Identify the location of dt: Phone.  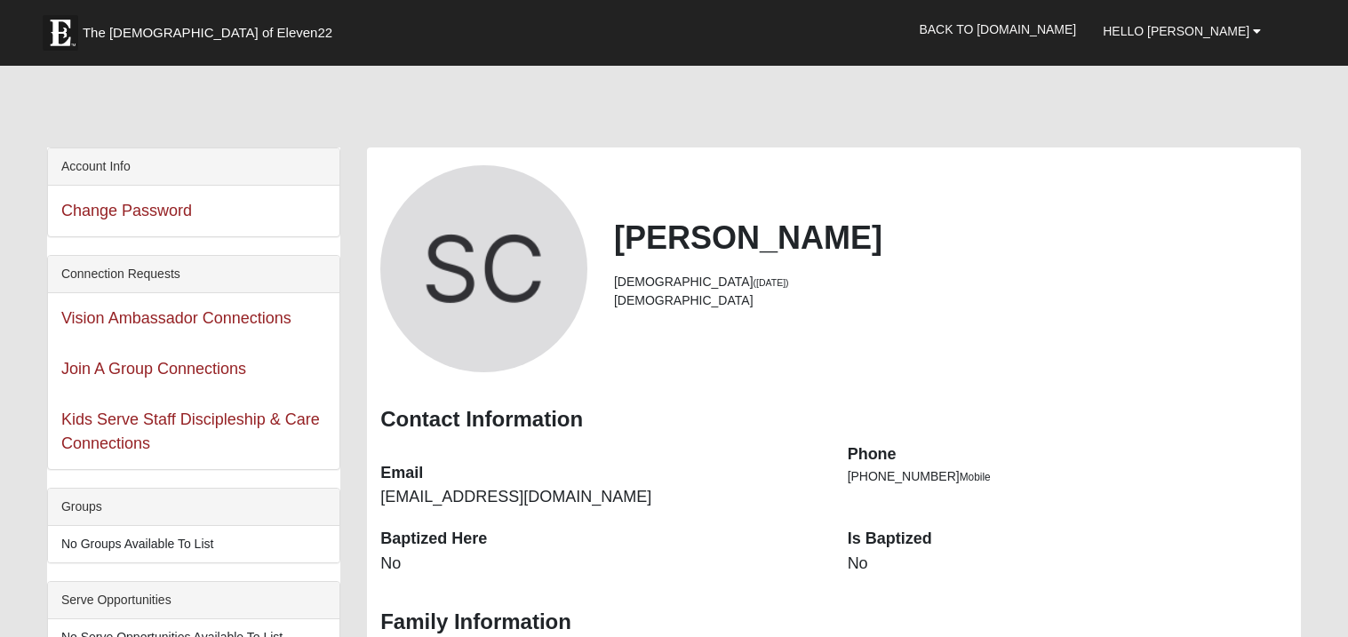
(1067, 455).